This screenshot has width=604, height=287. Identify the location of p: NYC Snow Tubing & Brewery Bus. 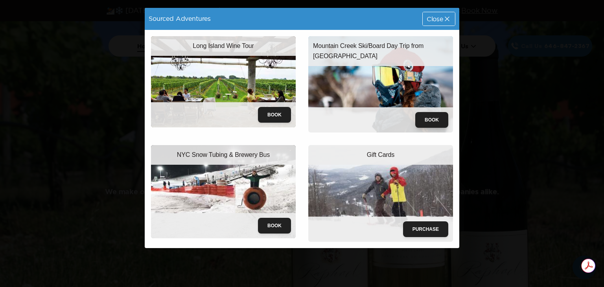
(223, 155).